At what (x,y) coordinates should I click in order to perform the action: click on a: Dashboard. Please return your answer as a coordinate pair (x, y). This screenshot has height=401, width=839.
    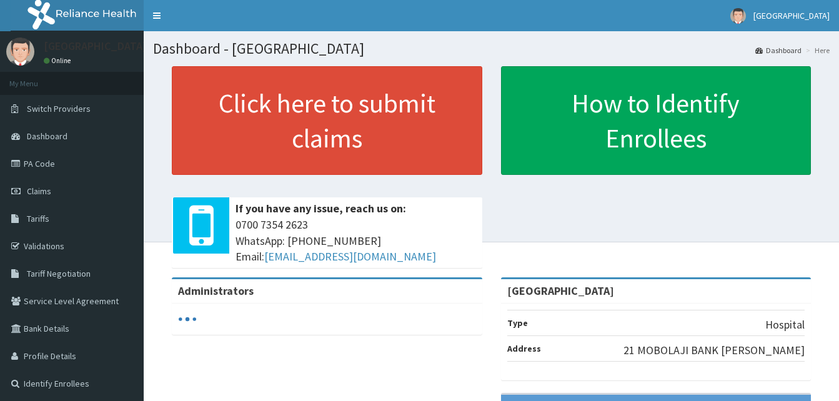
    Looking at the image, I should click on (778, 50).